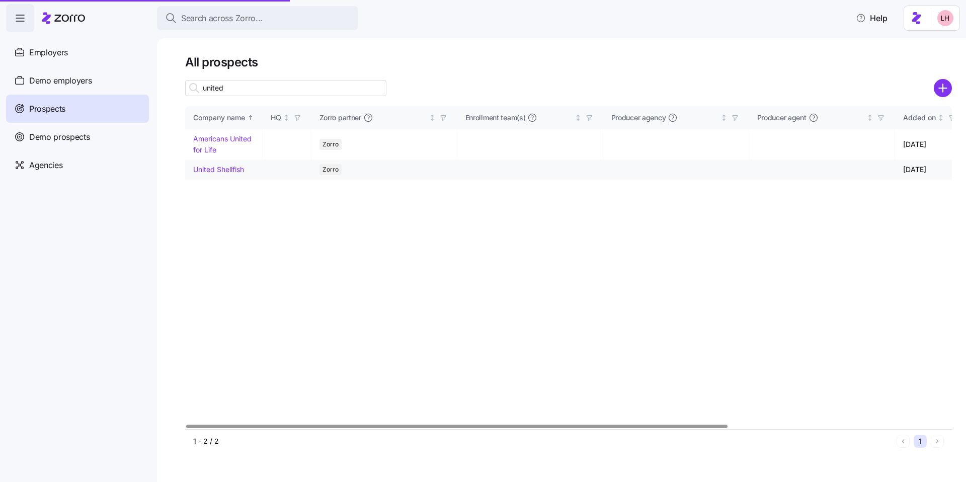 This screenshot has width=966, height=482. I want to click on th: Added onNot sorted, so click(930, 118).